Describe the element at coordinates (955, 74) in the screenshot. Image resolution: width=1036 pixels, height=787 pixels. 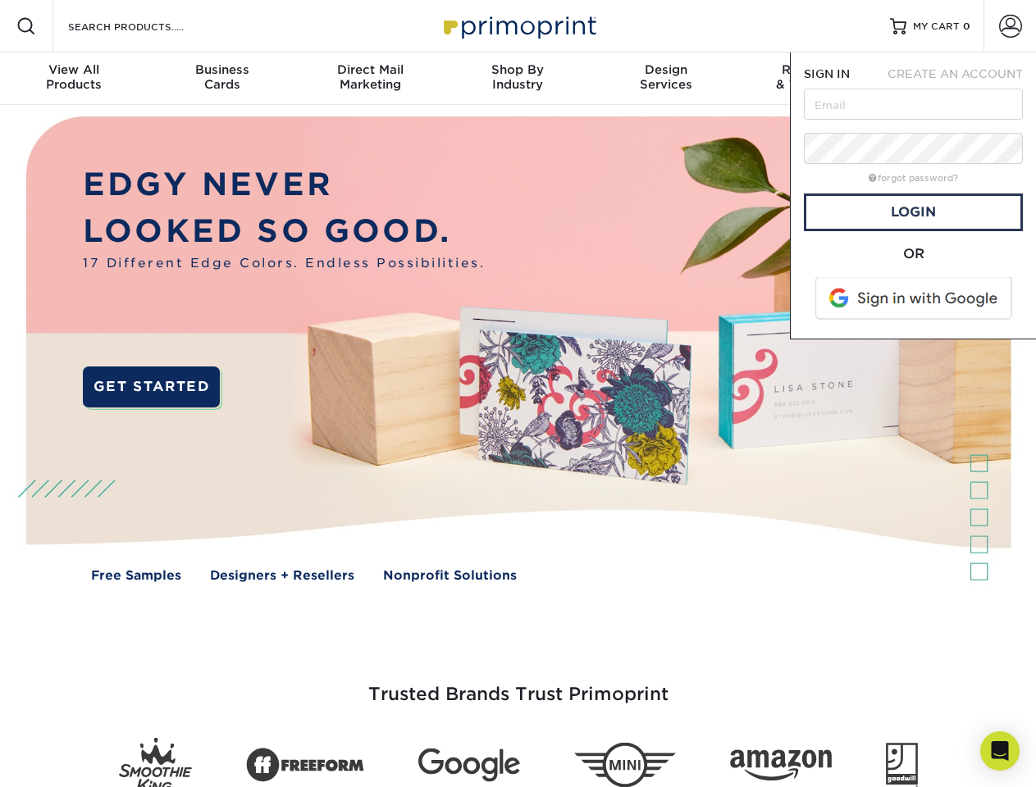
I see `span: CREATE AN ACCOUNT` at that location.